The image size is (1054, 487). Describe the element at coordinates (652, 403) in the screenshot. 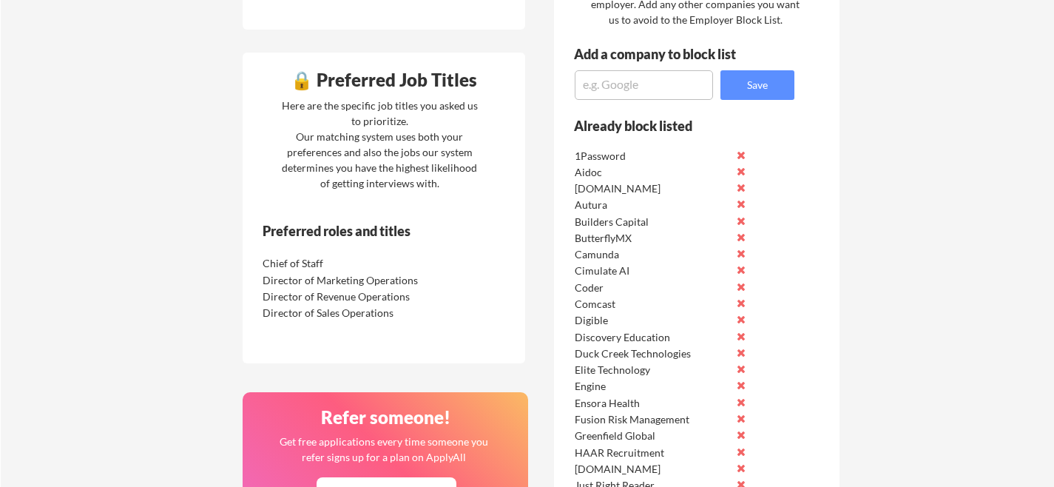

I see `div: Ensora Health` at that location.